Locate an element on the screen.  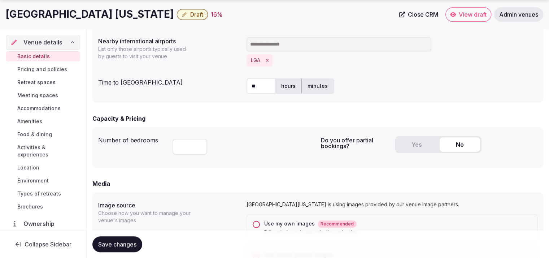
a: Location is located at coordinates (43, 167).